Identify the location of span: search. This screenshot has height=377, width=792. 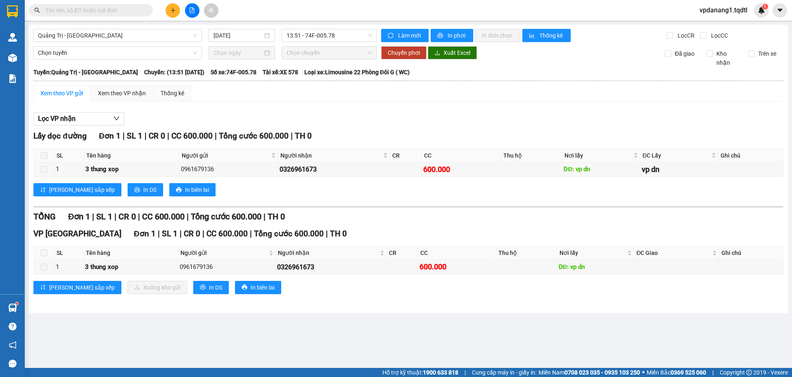
(37, 10).